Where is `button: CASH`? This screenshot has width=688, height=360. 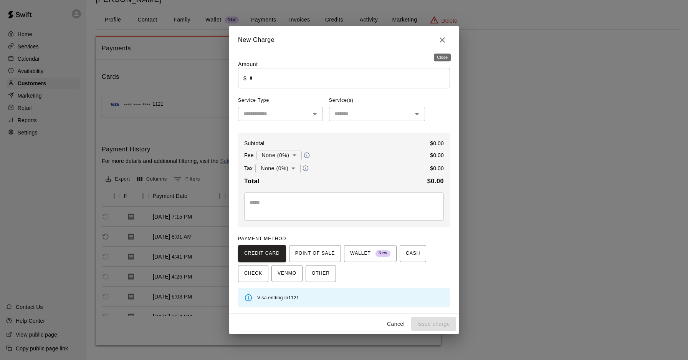
button: CASH is located at coordinates (413, 253).